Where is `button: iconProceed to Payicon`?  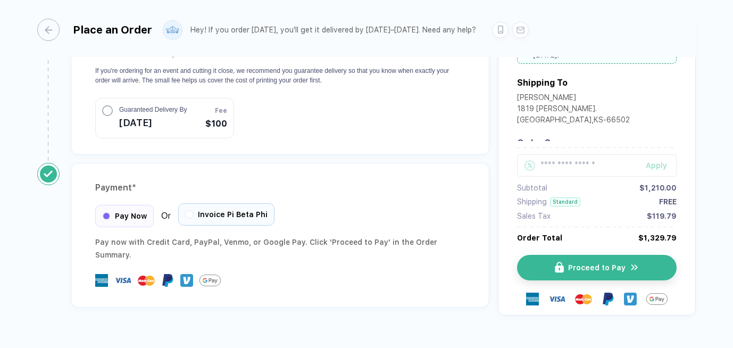
button: iconProceed to Payicon is located at coordinates (597, 267).